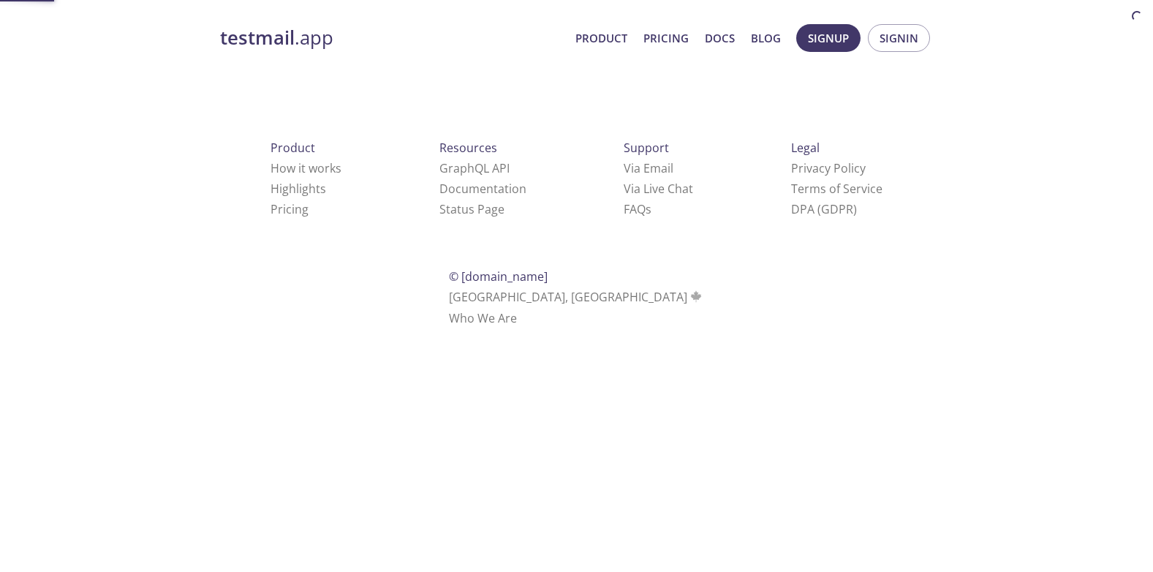 The width and height of the screenshot is (1153, 572). What do you see at coordinates (828, 38) in the screenshot?
I see `span: Signup` at bounding box center [828, 38].